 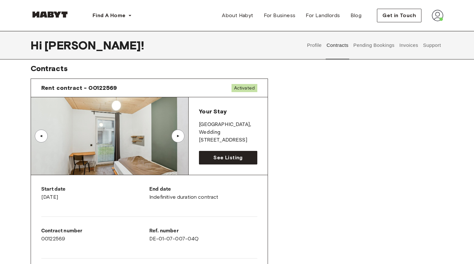 What do you see at coordinates (112, 15) in the screenshot?
I see `button: Find A Home` at bounding box center [112, 15].